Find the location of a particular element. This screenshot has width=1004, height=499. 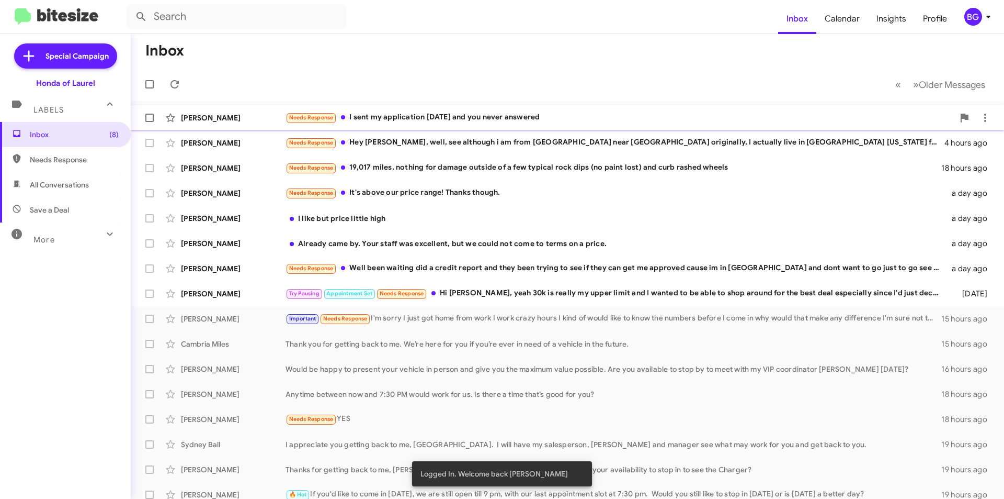

button: BG is located at coordinates (974, 17).